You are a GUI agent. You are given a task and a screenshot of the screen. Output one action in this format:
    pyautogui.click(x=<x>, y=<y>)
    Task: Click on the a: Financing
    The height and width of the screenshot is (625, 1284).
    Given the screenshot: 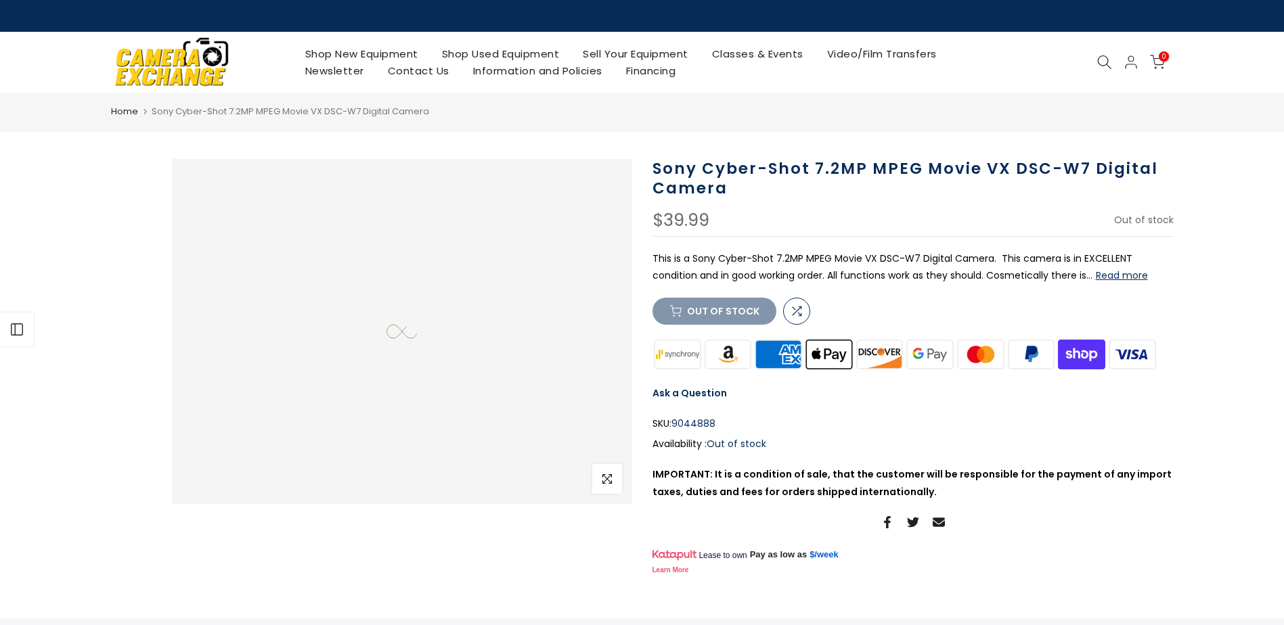 What is the action you would take?
    pyautogui.click(x=650, y=70)
    